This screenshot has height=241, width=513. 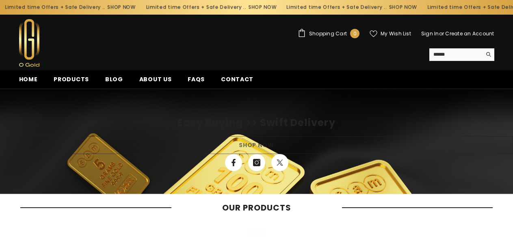 What do you see at coordinates (328, 34) in the screenshot?
I see `span: Shopping Cart` at bounding box center [328, 34].